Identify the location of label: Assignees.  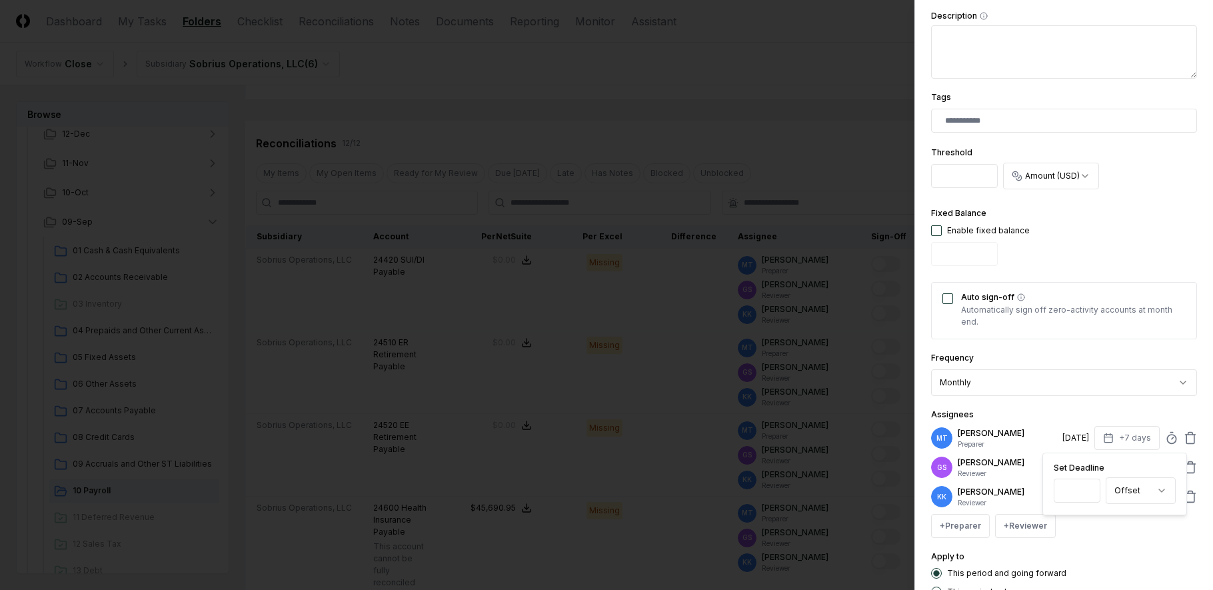
(952, 414).